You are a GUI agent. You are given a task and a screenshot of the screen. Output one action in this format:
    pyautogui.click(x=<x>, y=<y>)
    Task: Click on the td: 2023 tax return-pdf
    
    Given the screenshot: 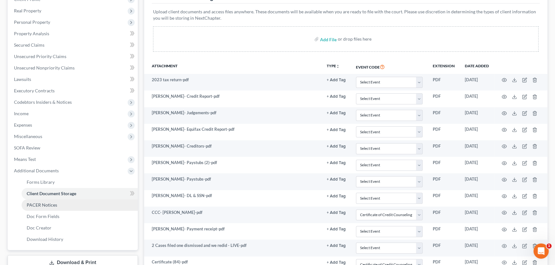 What is the action you would take?
    pyautogui.click(x=233, y=82)
    